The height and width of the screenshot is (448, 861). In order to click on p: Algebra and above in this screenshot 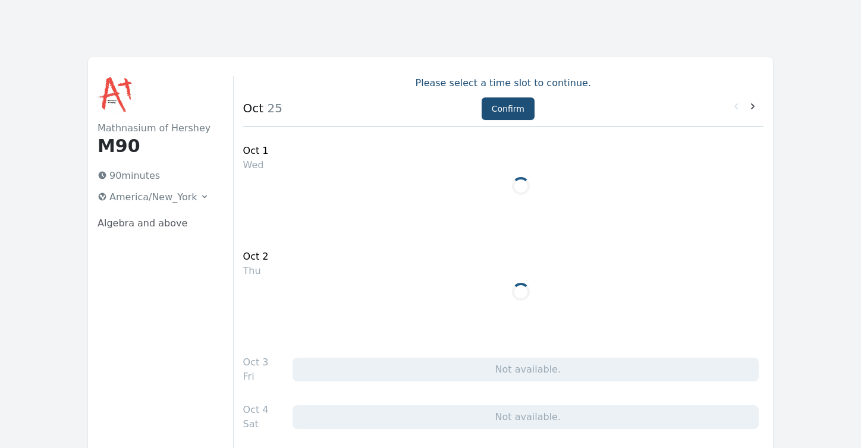, I will do `click(156, 224)`.